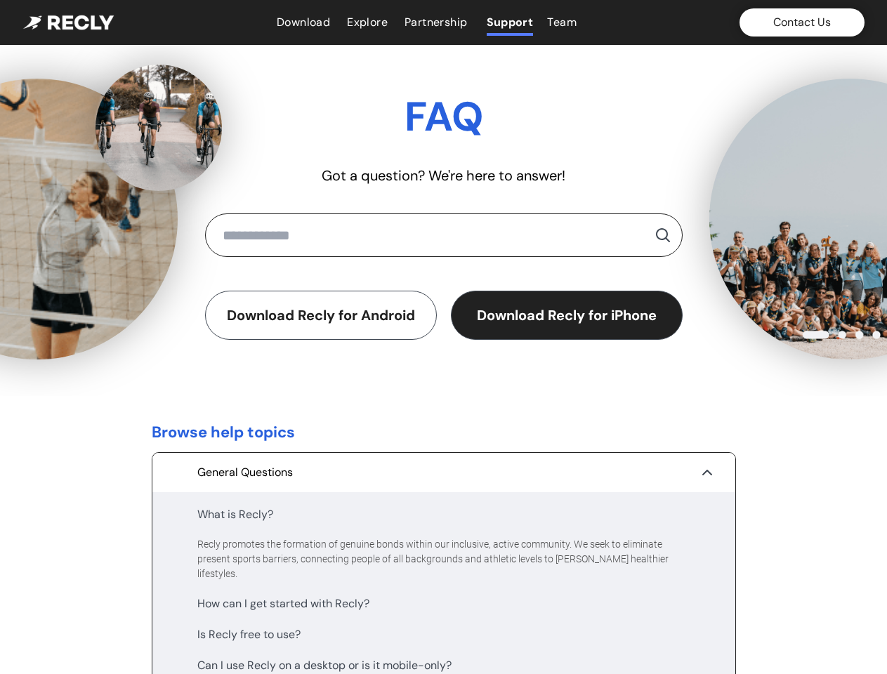 The height and width of the screenshot is (674, 887). What do you see at coordinates (802, 22) in the screenshot?
I see `button: Contact Us` at bounding box center [802, 22].